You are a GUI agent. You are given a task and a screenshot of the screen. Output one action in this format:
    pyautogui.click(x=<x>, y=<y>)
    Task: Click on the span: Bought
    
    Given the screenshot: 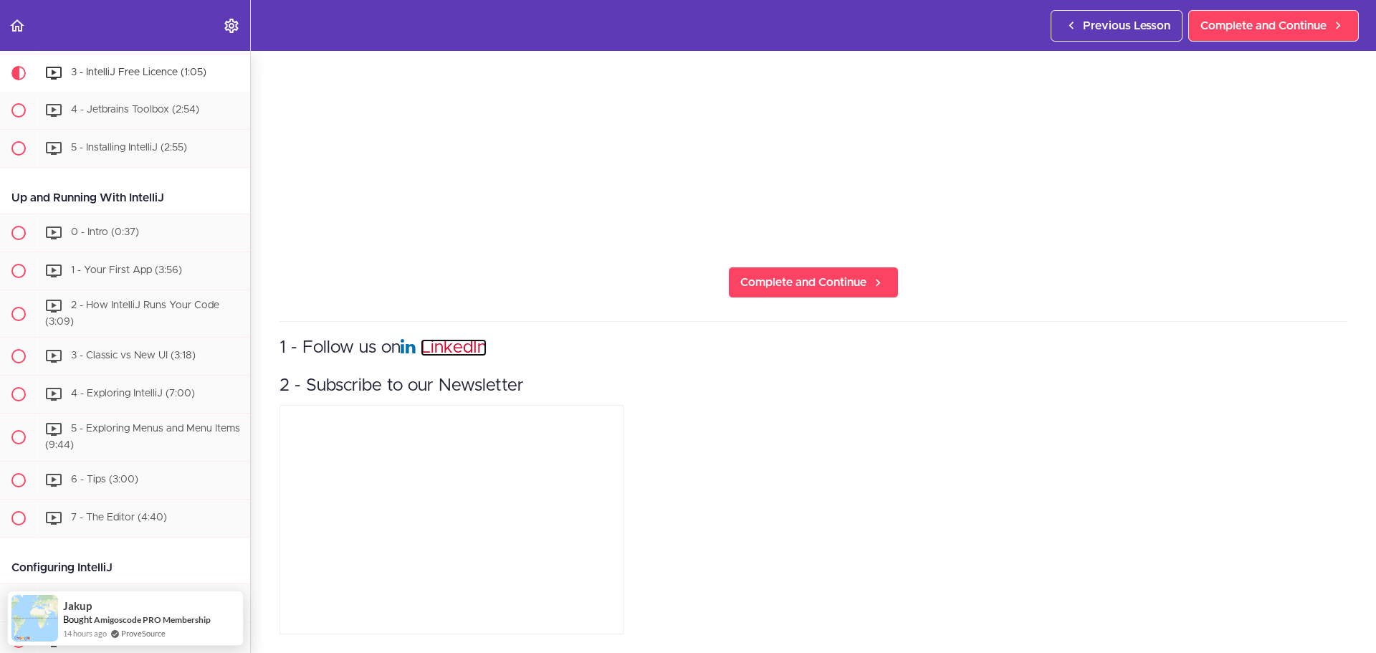 What is the action you would take?
    pyautogui.click(x=77, y=619)
    